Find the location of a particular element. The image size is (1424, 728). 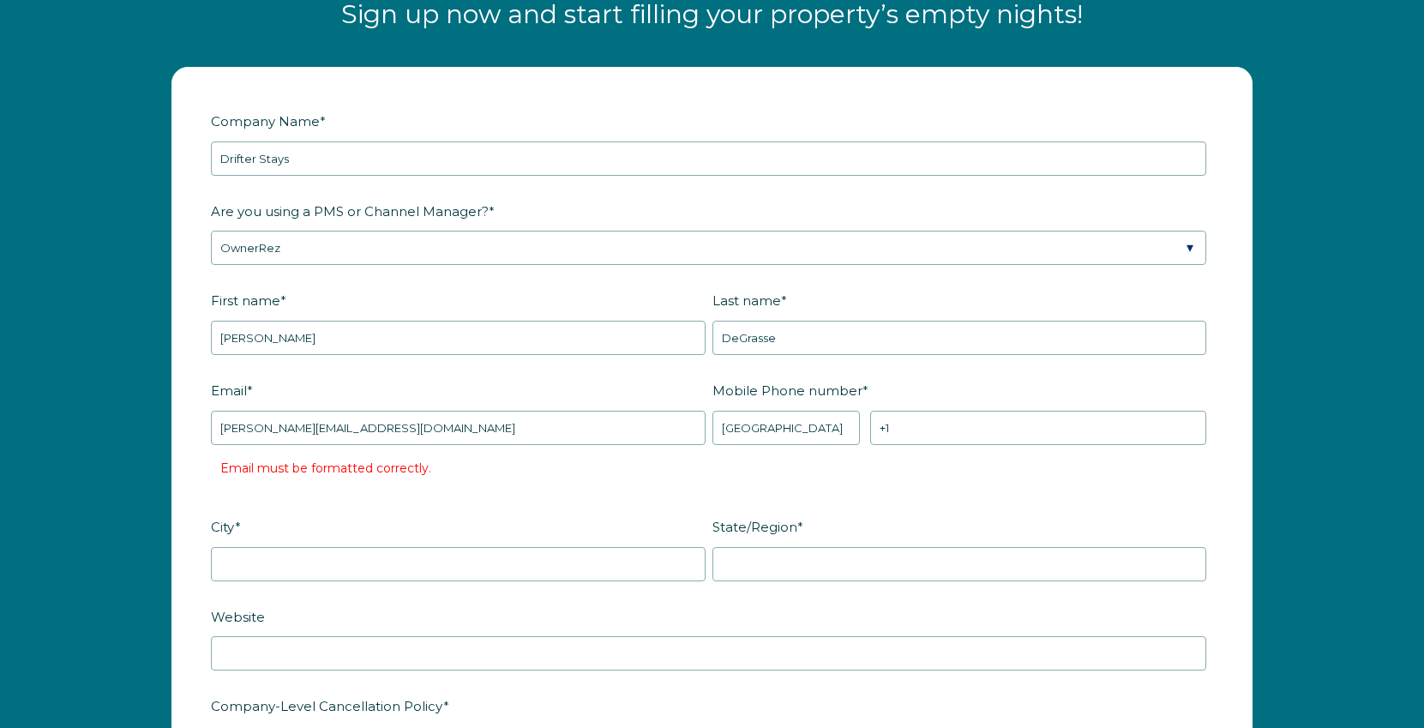

label: Email must be formatted correctly. is located at coordinates (326, 468).